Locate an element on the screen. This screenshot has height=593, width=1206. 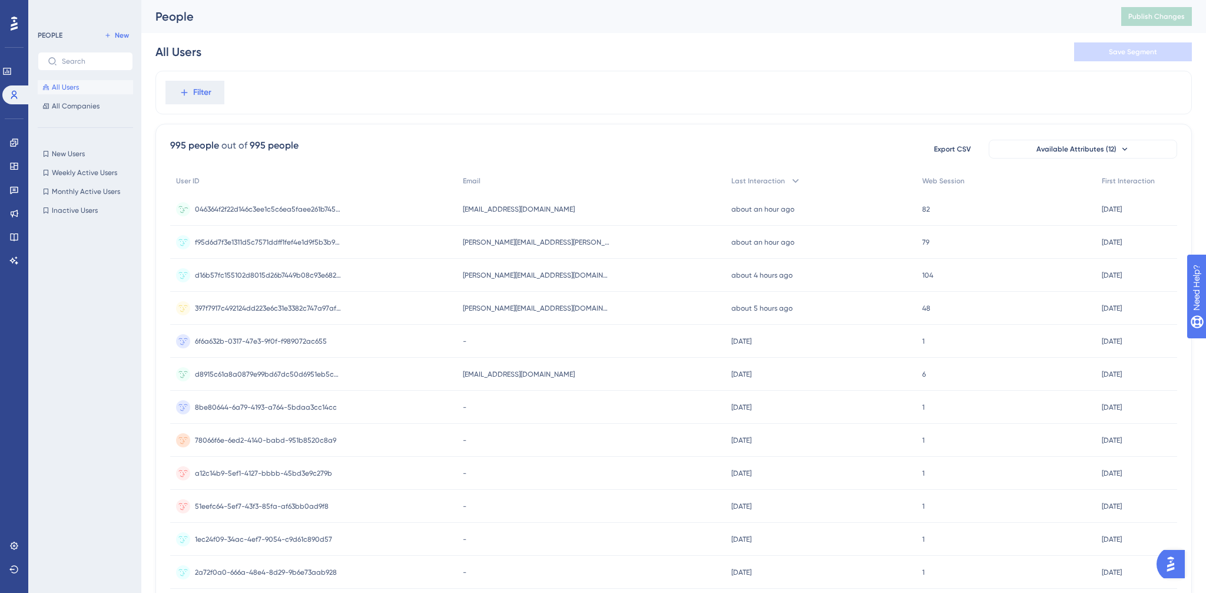
span: Export CSV is located at coordinates (952, 149).